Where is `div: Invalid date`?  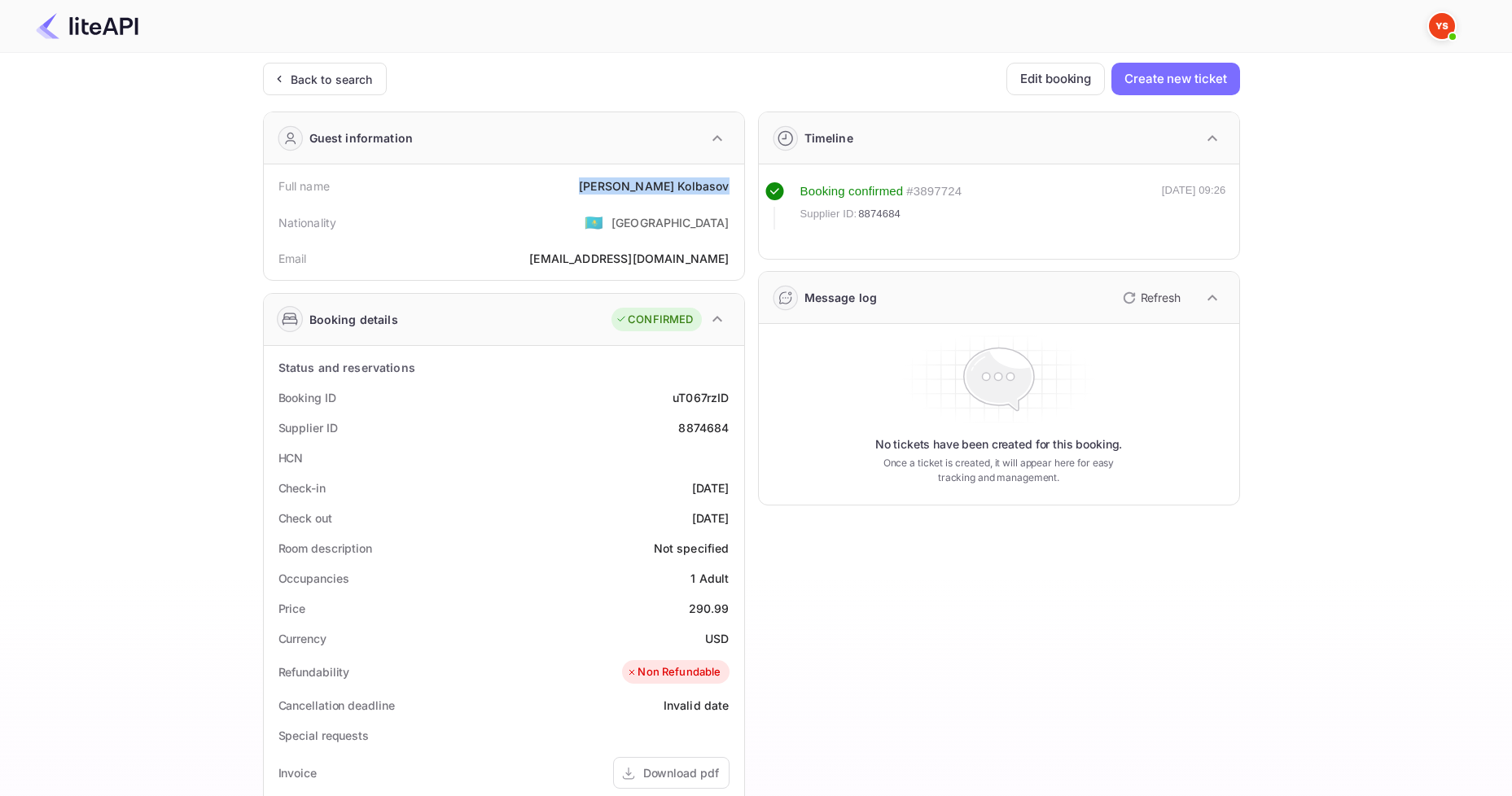 div: Invalid date is located at coordinates (696, 705).